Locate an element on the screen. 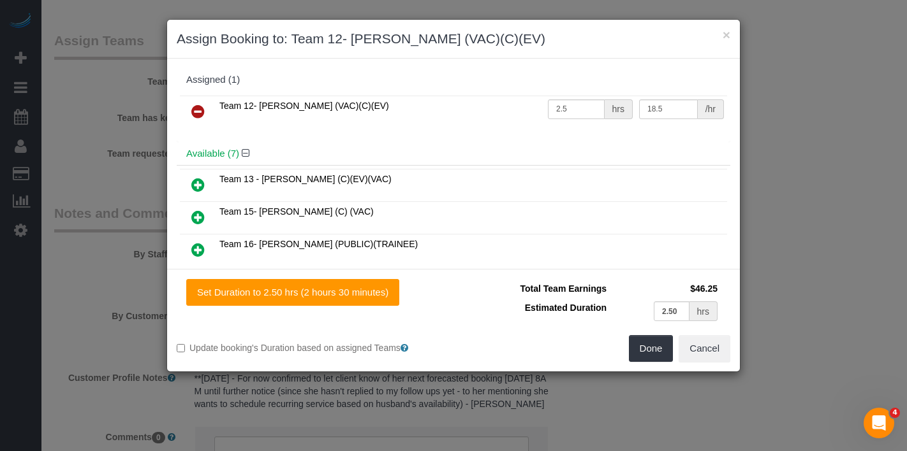 Image resolution: width=907 pixels, height=451 pixels. h4: Available (7) is located at coordinates (453, 154).